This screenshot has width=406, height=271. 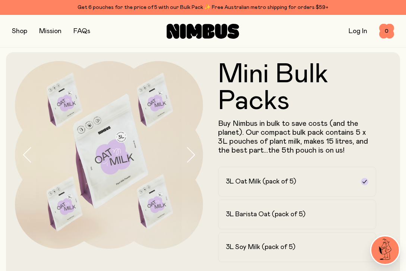 What do you see at coordinates (387, 31) in the screenshot?
I see `button: 0` at bounding box center [387, 31].